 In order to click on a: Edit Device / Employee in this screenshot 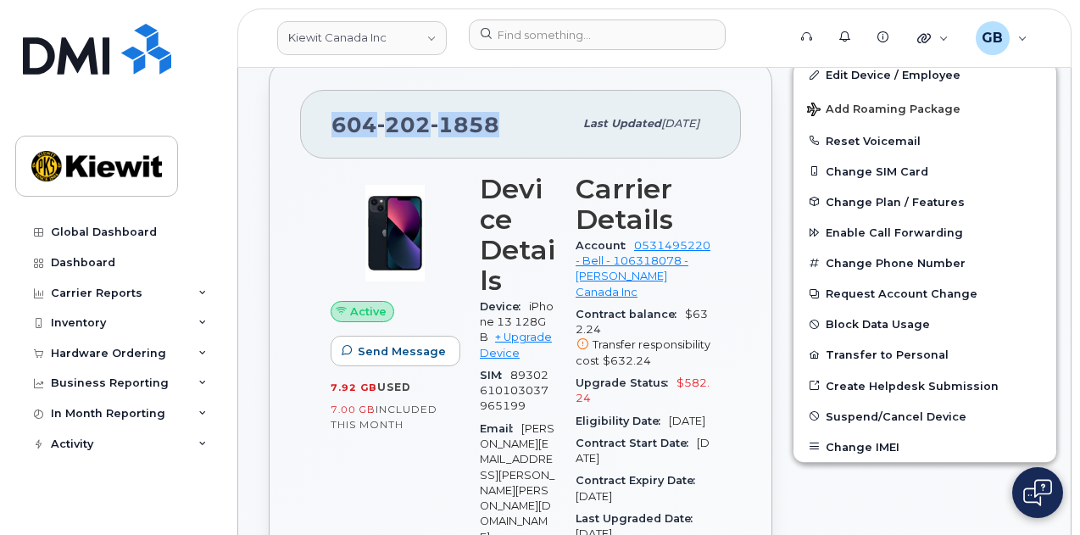, I will do `click(925, 75)`.